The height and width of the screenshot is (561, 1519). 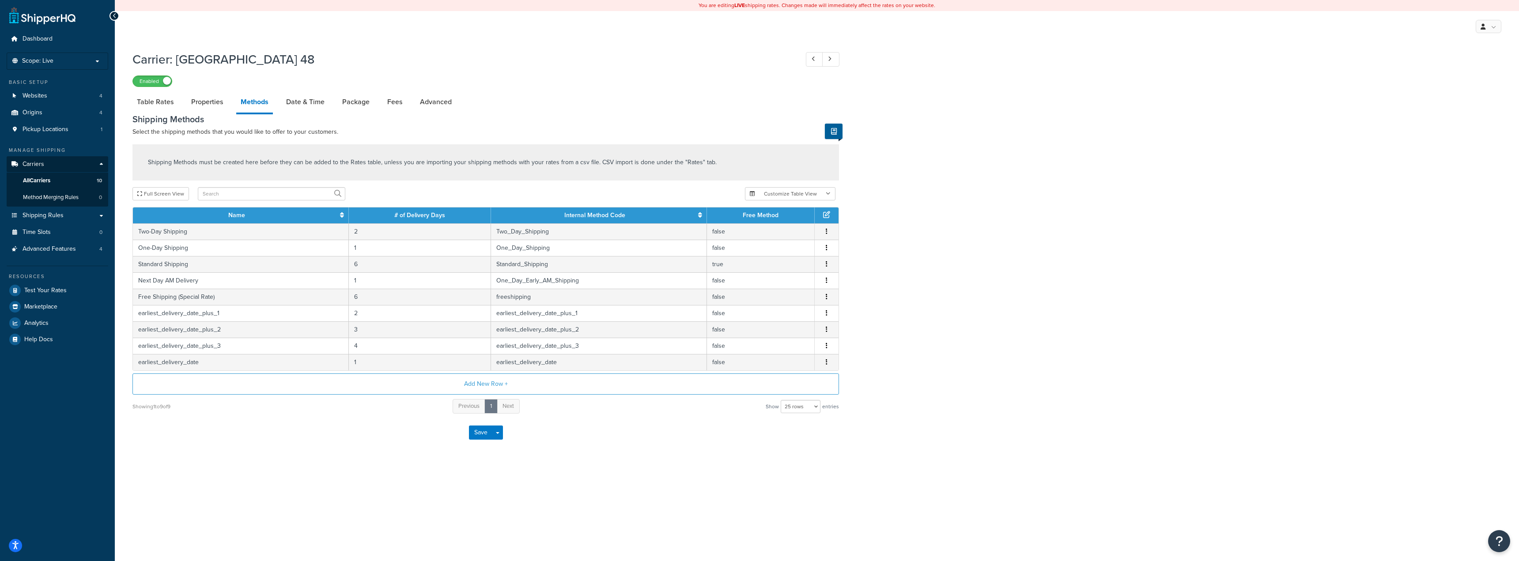 I want to click on div: Showing 1 to 9 of 9, so click(x=151, y=407).